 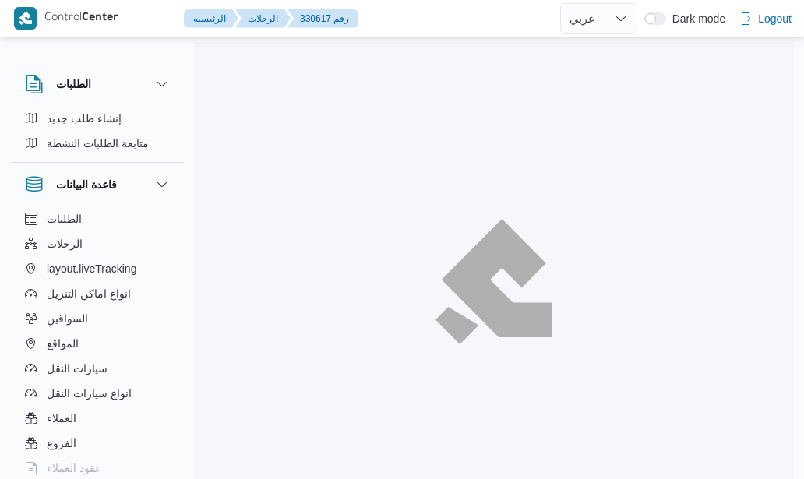 I want to click on span: سيارات النقل, so click(x=77, y=369).